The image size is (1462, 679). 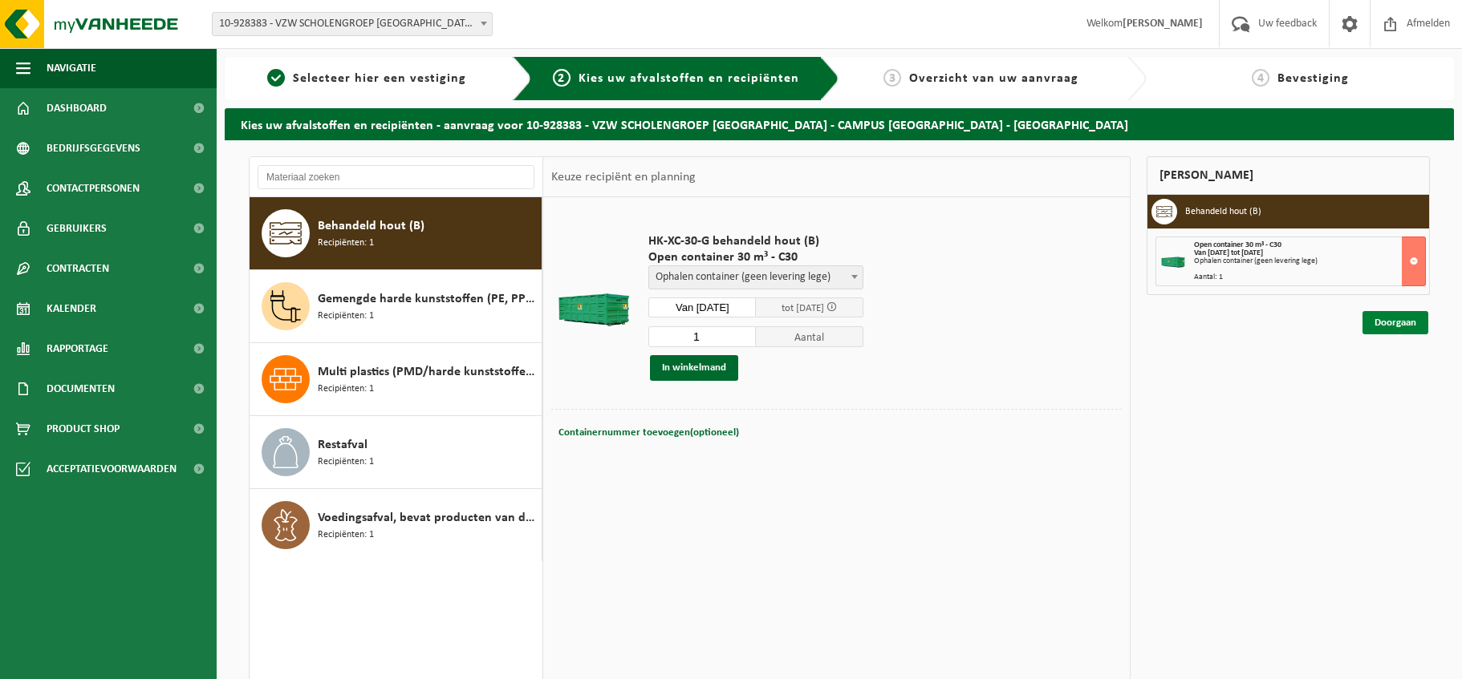 I want to click on button: Multi plastics (PMD/harde kunststoffen/spanbanden/EPS/folie naturel/folie gemengd) Recipiënten: 1, so click(x=395, y=379).